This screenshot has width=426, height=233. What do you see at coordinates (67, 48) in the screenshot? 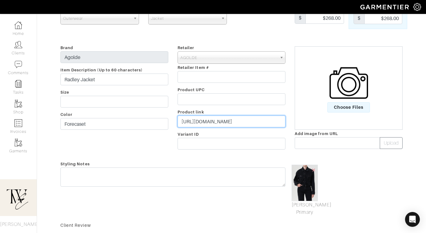
I see `span: Brand` at bounding box center [67, 48].